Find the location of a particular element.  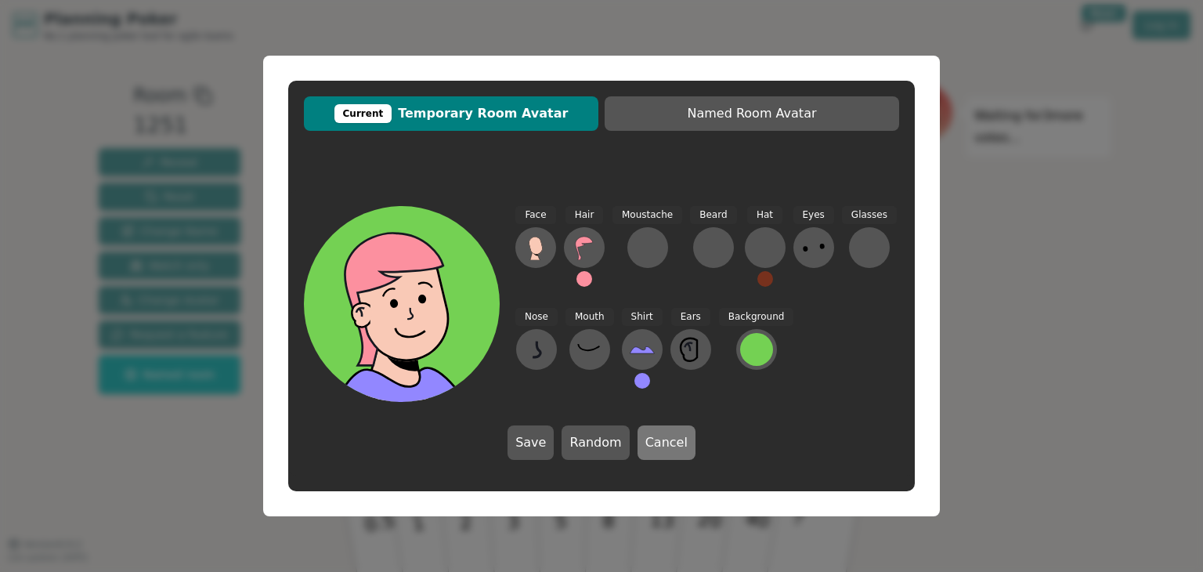

span: Face is located at coordinates (535, 215).